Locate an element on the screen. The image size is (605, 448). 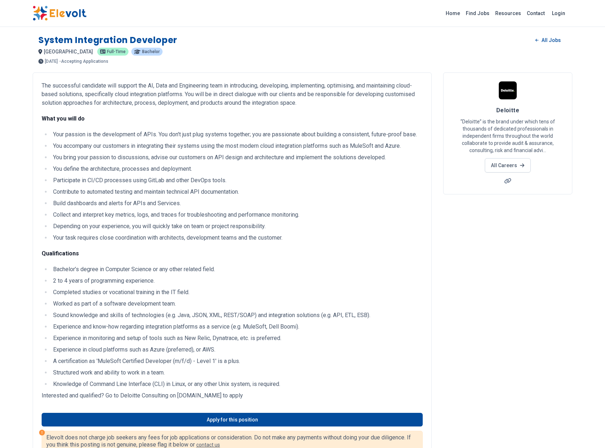
span: Deloitte is located at coordinates (508, 110).